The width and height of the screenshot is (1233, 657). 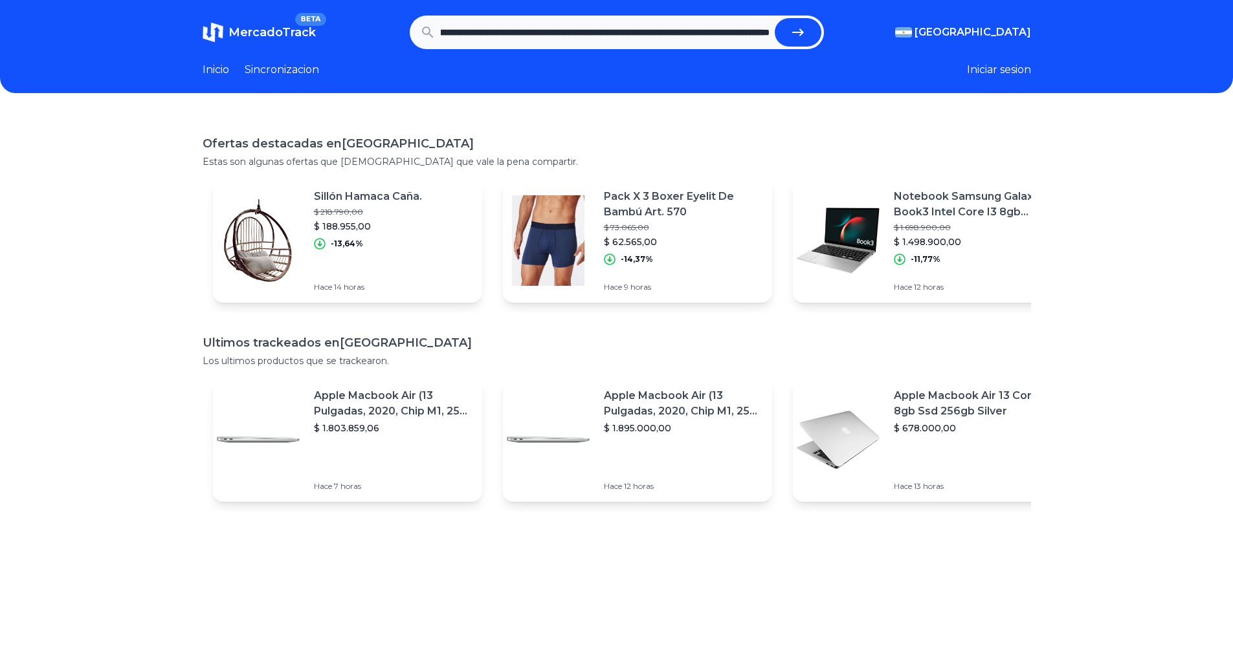 What do you see at coordinates (368, 287) in the screenshot?
I see `p: Hace 14 horas` at bounding box center [368, 287].